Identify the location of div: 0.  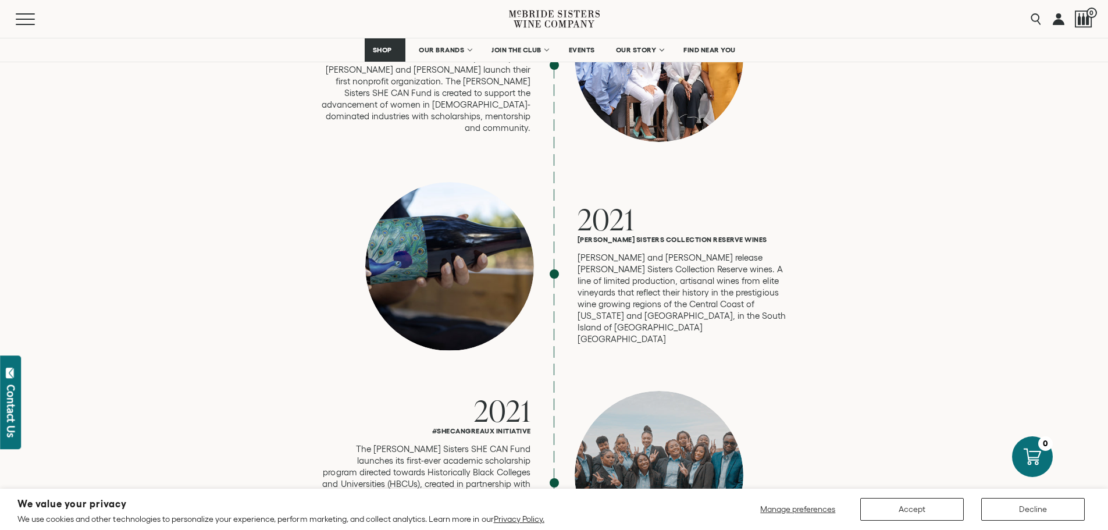
(1045, 443).